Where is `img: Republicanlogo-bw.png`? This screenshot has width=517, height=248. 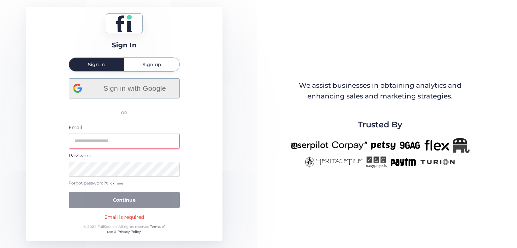
img: Republicanlogo-bw.png is located at coordinates (461, 146).